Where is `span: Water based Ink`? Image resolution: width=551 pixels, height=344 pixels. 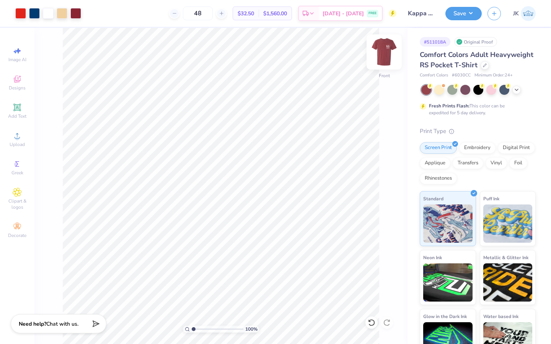 span: Water based Ink is located at coordinates (501, 316).